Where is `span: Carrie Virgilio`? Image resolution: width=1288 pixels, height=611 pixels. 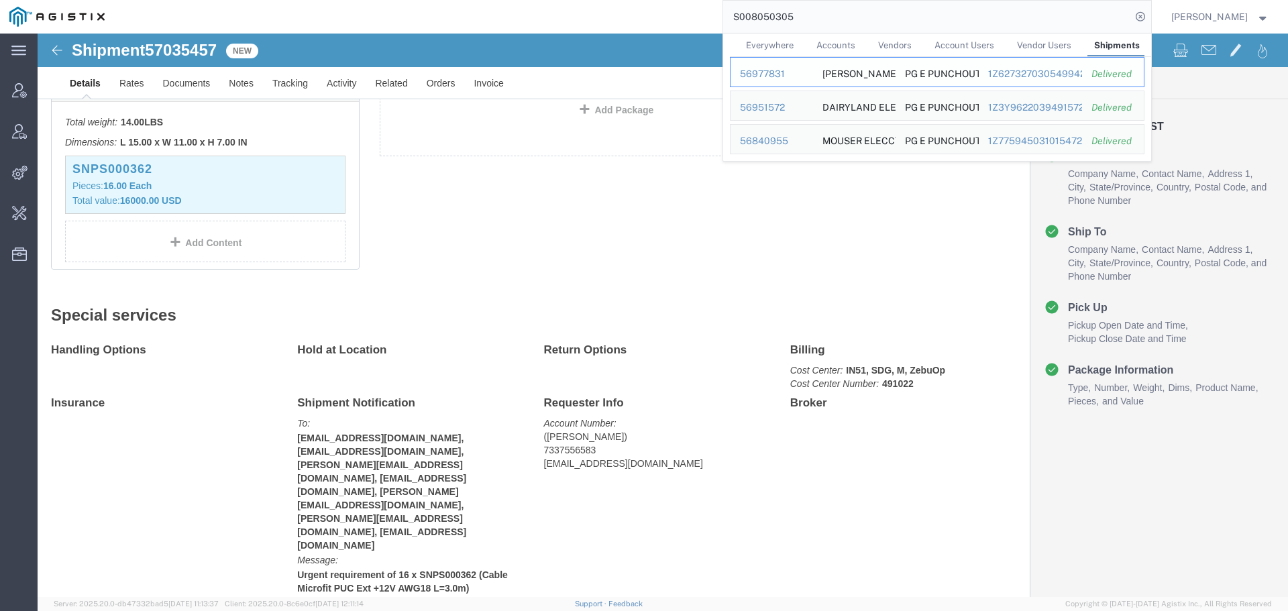
span: Carrie Virgilio is located at coordinates (1210, 17).